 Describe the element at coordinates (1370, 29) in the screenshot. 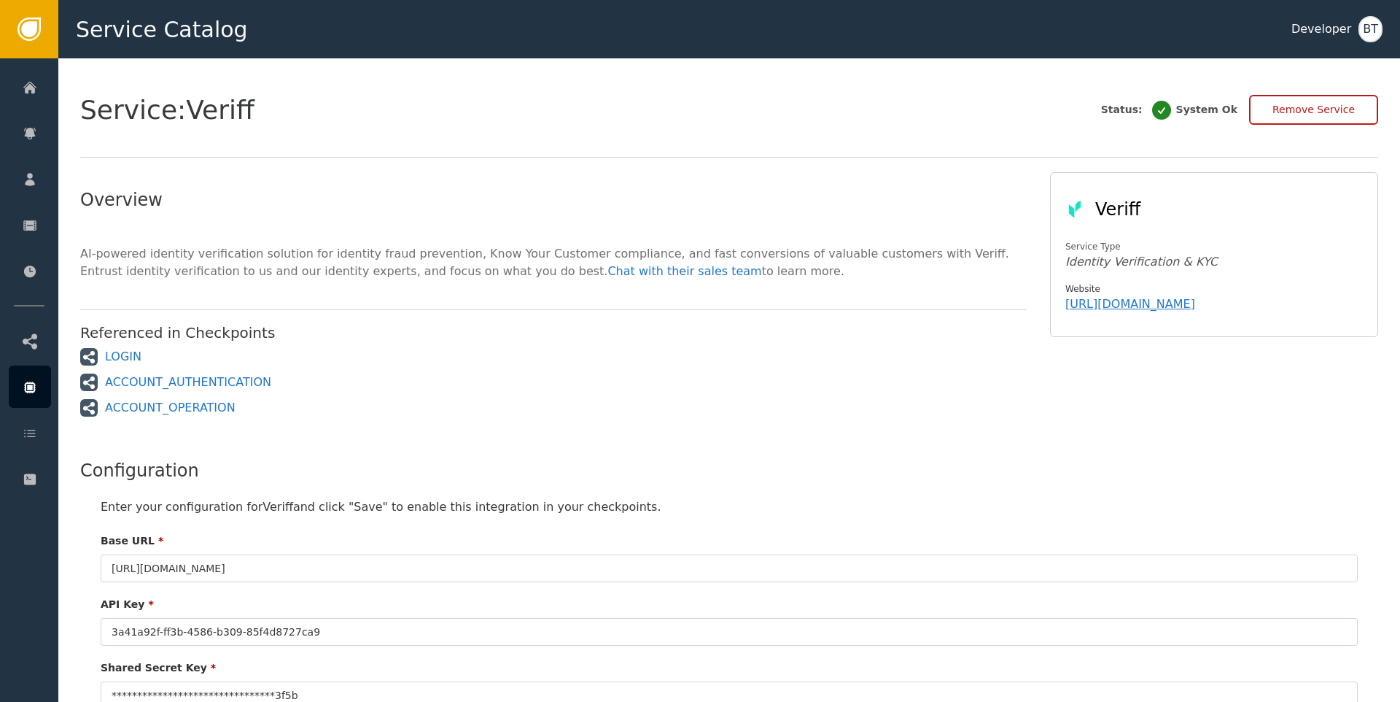

I see `div: BT` at that location.